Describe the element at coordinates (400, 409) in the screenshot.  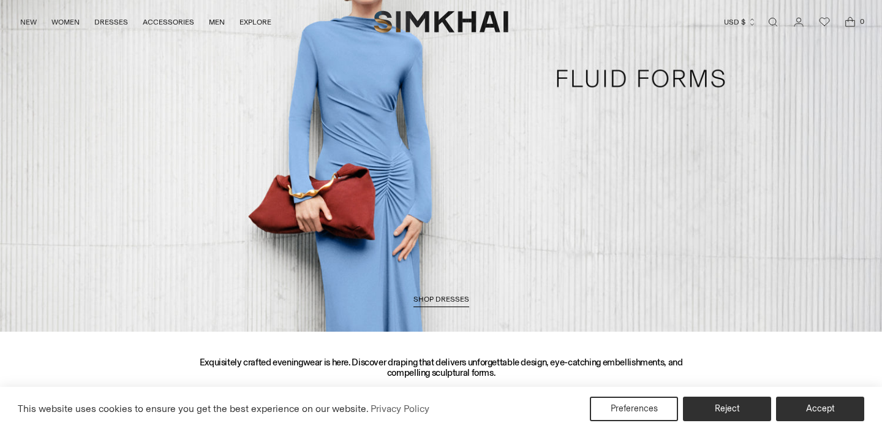
I see `a: Privacy Policy (opens in a new tab)` at that location.